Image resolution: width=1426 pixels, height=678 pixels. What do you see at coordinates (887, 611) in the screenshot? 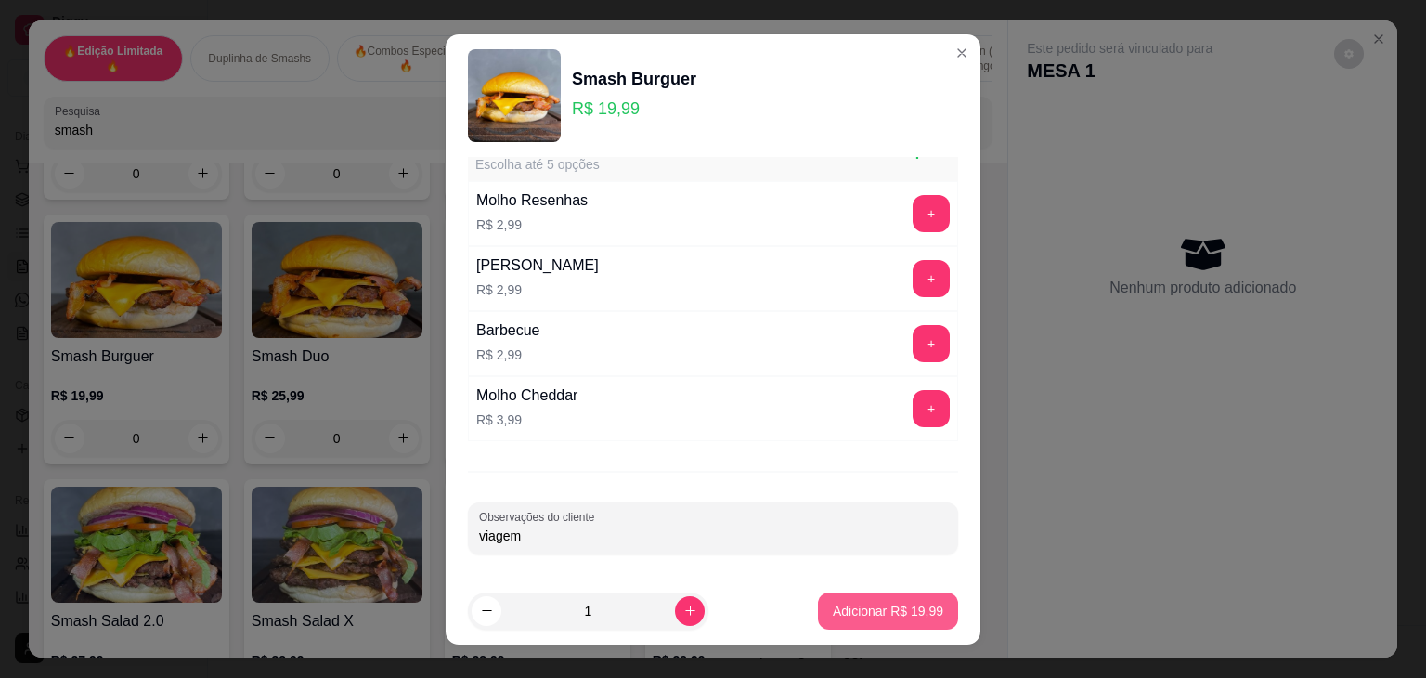
I see `p: Adicionar R$ 19,99` at bounding box center [887, 611].